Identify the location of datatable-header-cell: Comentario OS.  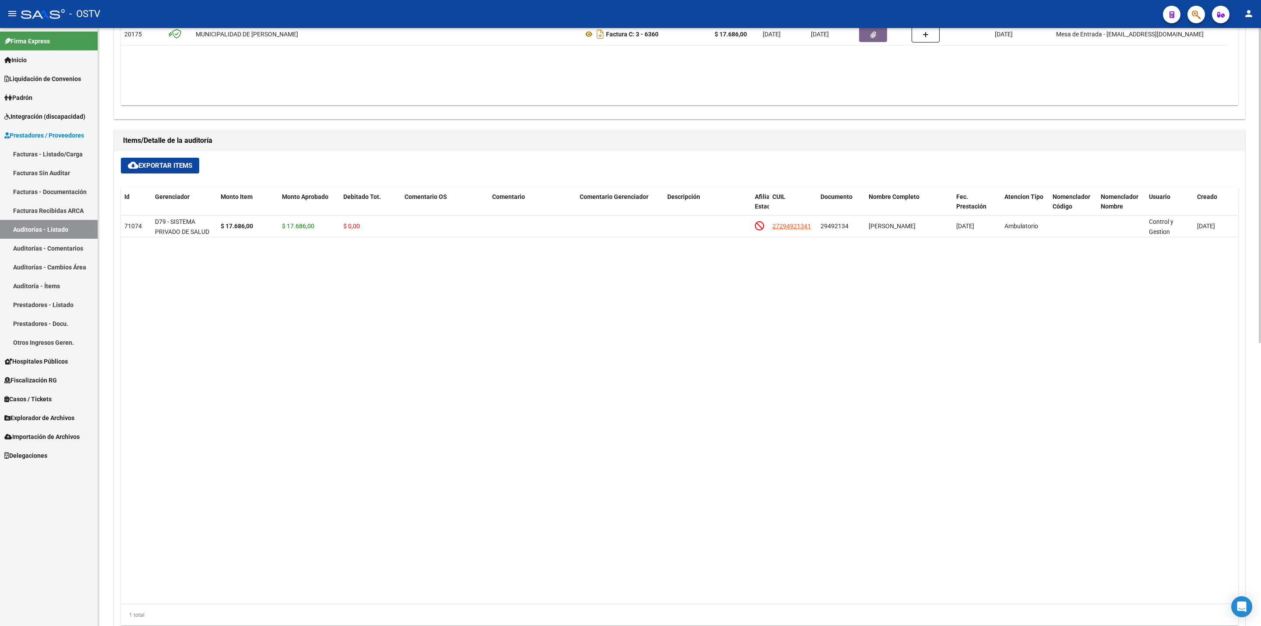
(445, 207).